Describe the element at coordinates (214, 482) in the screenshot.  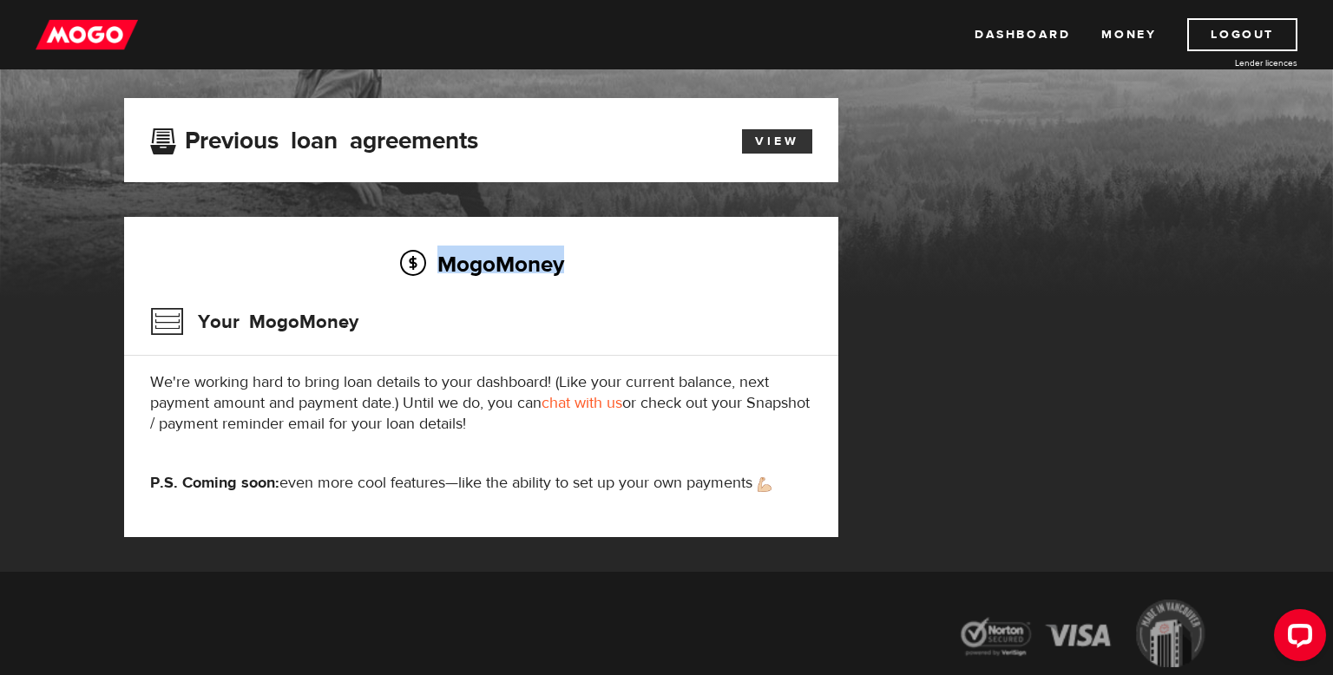
I see `strong: P.S. Coming soon:` at that location.